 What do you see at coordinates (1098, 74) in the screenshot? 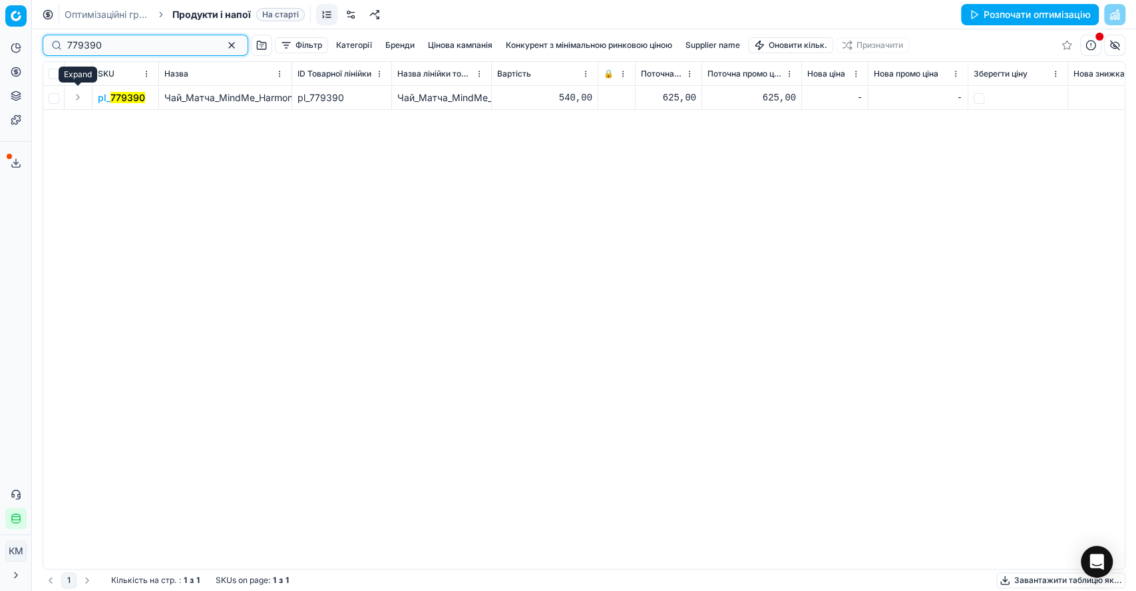
I see `span: Нова знижка` at bounding box center [1098, 74].